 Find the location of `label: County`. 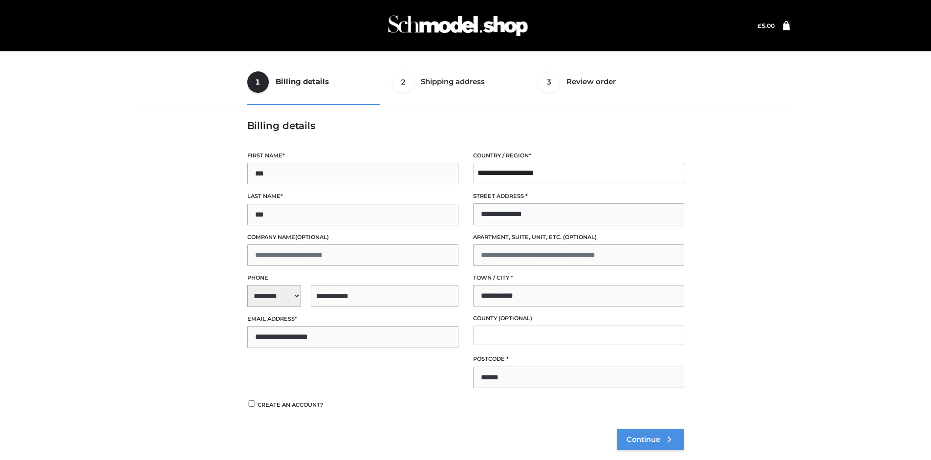

label: County is located at coordinates (579, 318).